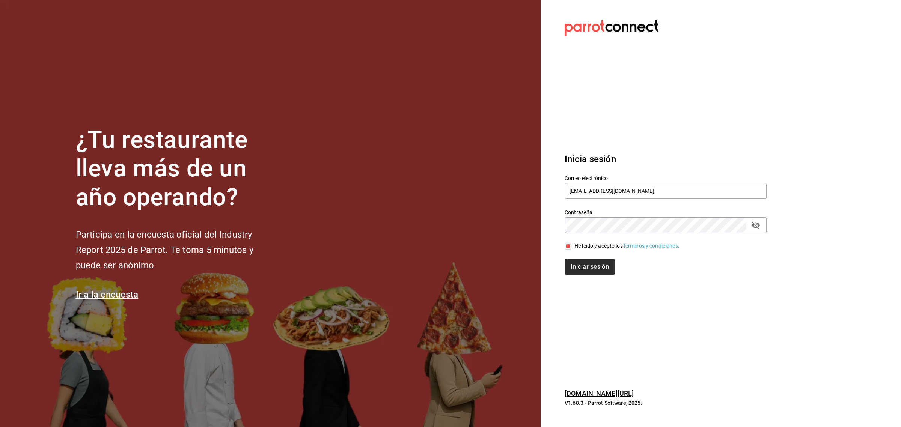  Describe the element at coordinates (177, 169) in the screenshot. I see `h1: ¿Tu restaurante lleva más de un año operando?` at that location.